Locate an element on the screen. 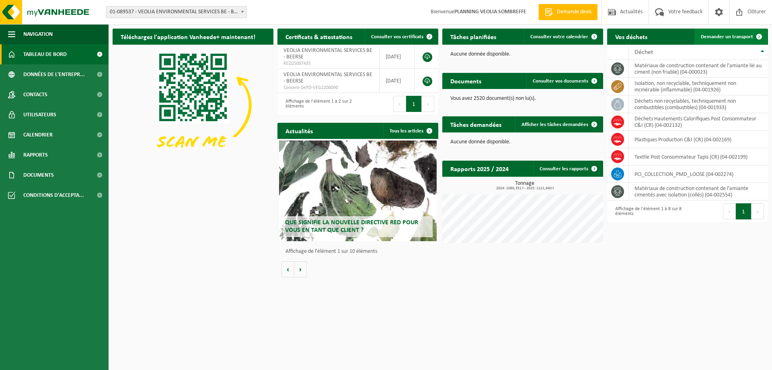 The image size is (772, 370). p: Affichage de l'élément 1 sur 10 éléments is located at coordinates (360, 251).